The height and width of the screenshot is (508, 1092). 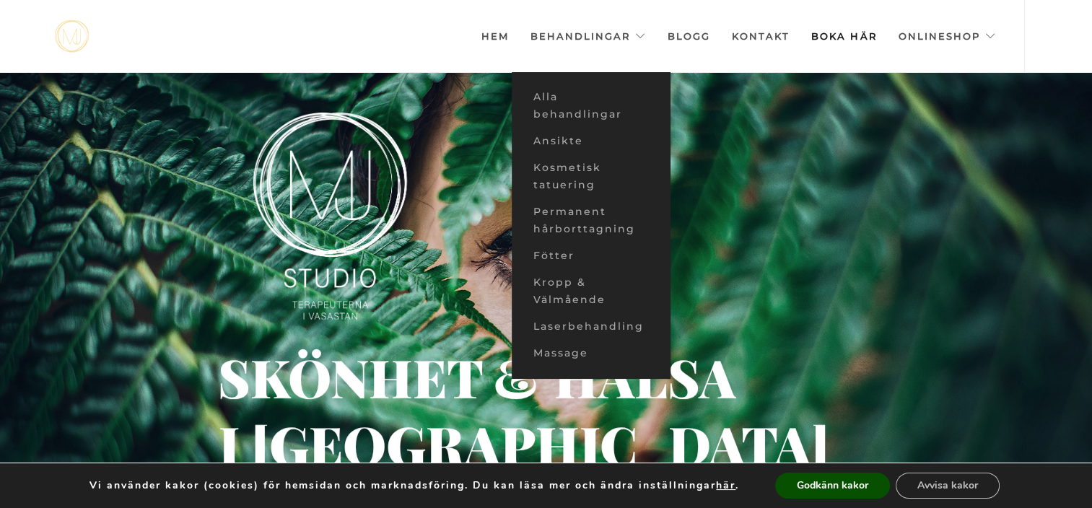 What do you see at coordinates (591, 326) in the screenshot?
I see `a: Laserbehandling` at bounding box center [591, 326].